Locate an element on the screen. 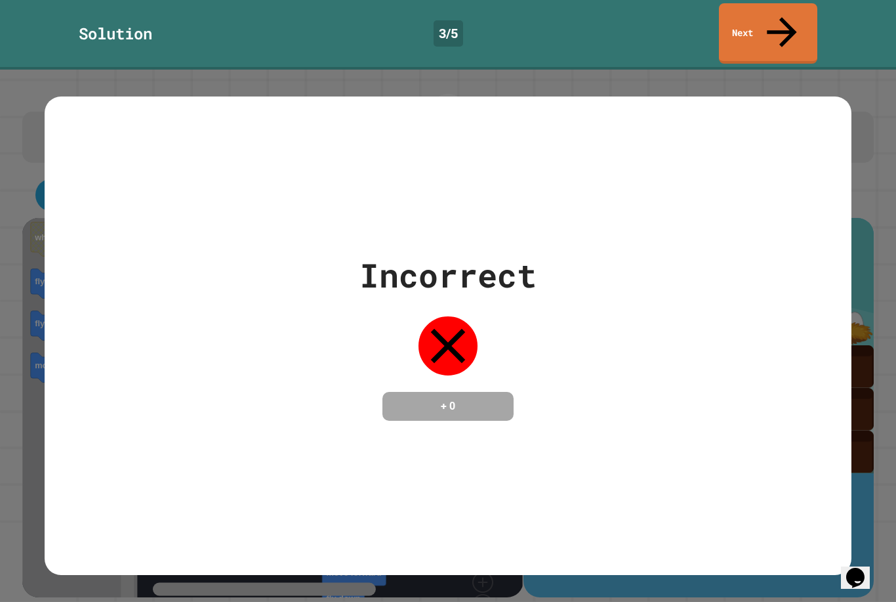 The image size is (896, 602). div: 3 / 5 is located at coordinates (448, 33).